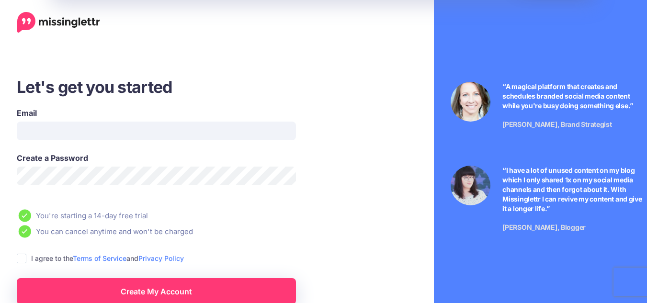  Describe the element at coordinates (100, 258) in the screenshot. I see `a: Terms of Service` at that location.